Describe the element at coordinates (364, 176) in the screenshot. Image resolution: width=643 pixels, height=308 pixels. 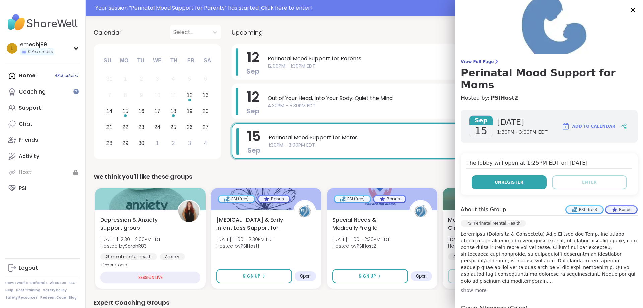
I see `div: We think you'll like these groups` at that location.